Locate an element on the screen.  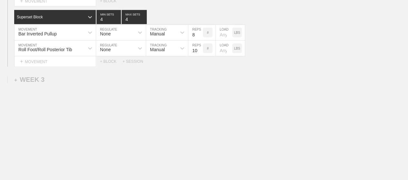
div: Chat Widget is located at coordinates (392, 165).